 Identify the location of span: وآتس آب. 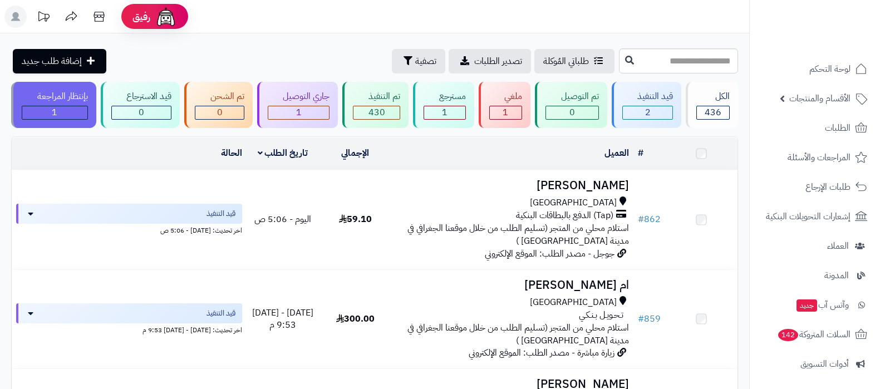
(822, 305).